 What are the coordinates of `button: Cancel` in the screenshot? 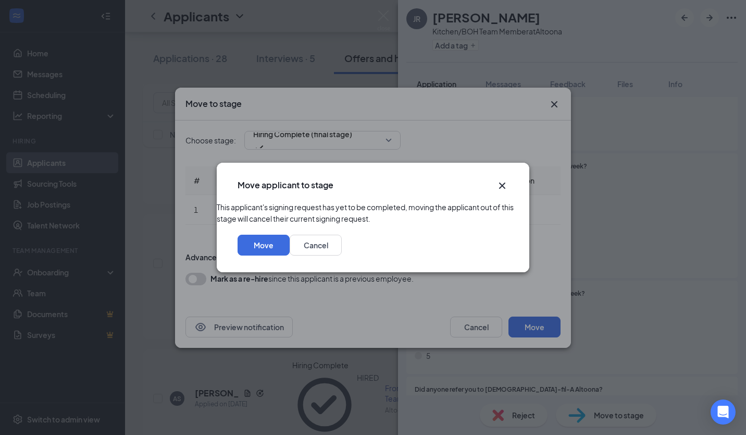 It's located at (316, 245).